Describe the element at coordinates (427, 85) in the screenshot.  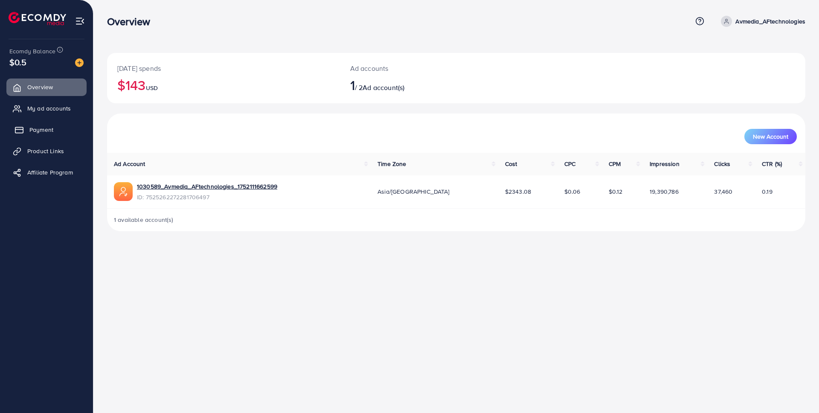
I see `h2: / 2` at that location.